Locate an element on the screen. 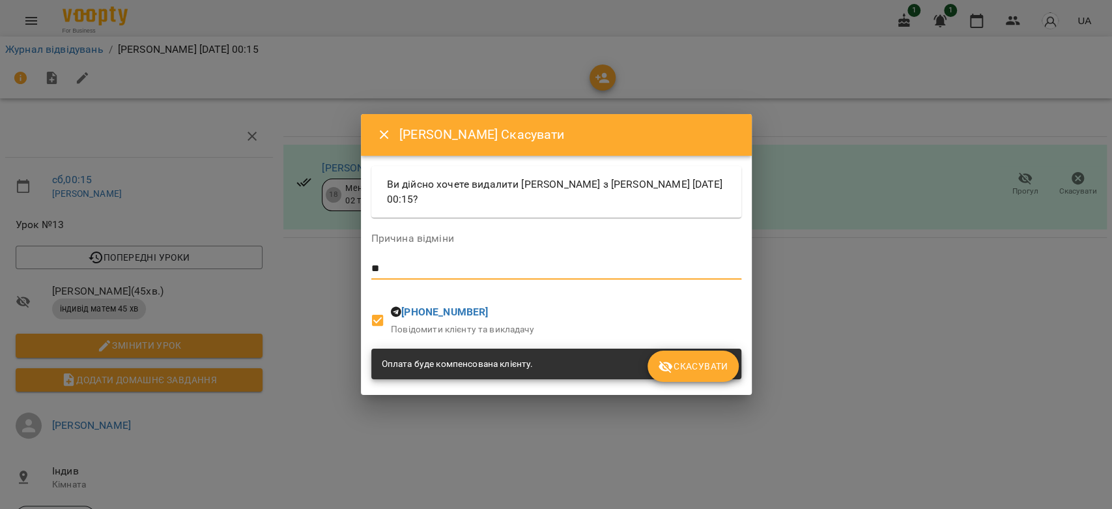 The width and height of the screenshot is (1112, 509). button: Скасувати is located at coordinates (693, 366).